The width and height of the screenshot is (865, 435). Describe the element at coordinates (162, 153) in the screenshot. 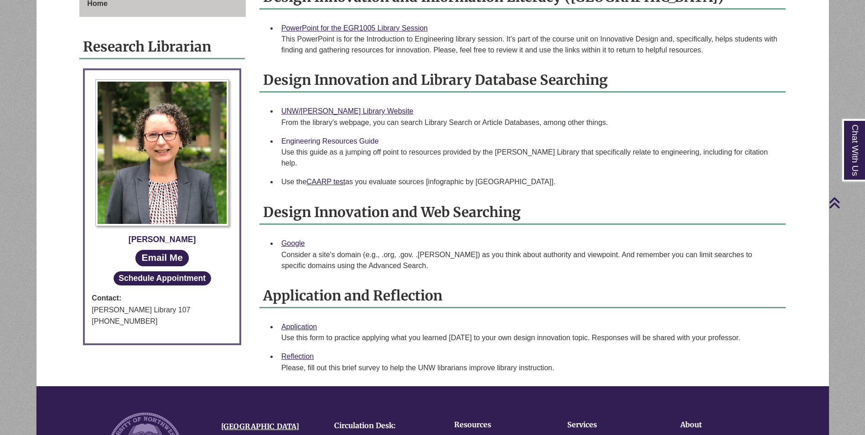

I see `img: Profile Photo` at that location.